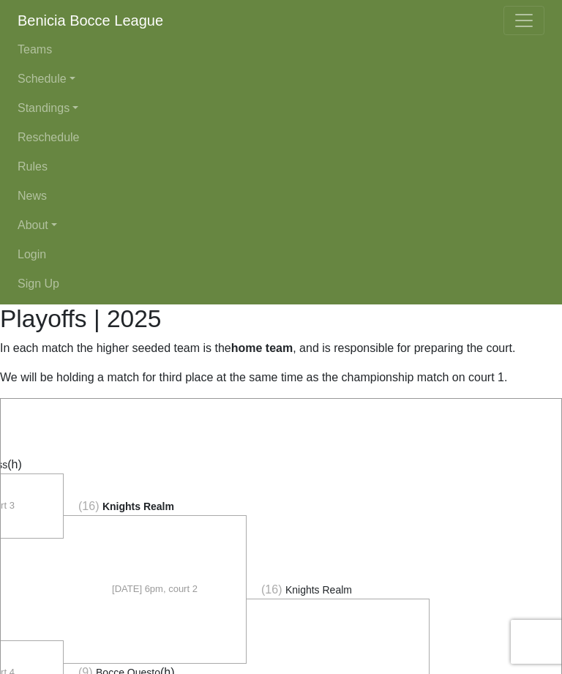  Describe the element at coordinates (281, 138) in the screenshot. I see `a: Reschedule` at that location.